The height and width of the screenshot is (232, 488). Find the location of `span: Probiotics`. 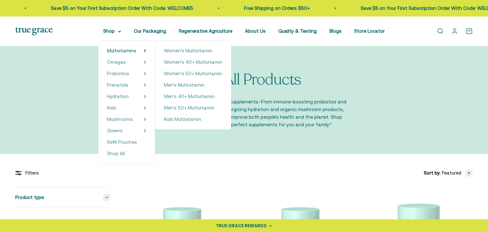

span: Probiotics is located at coordinates (118, 73).